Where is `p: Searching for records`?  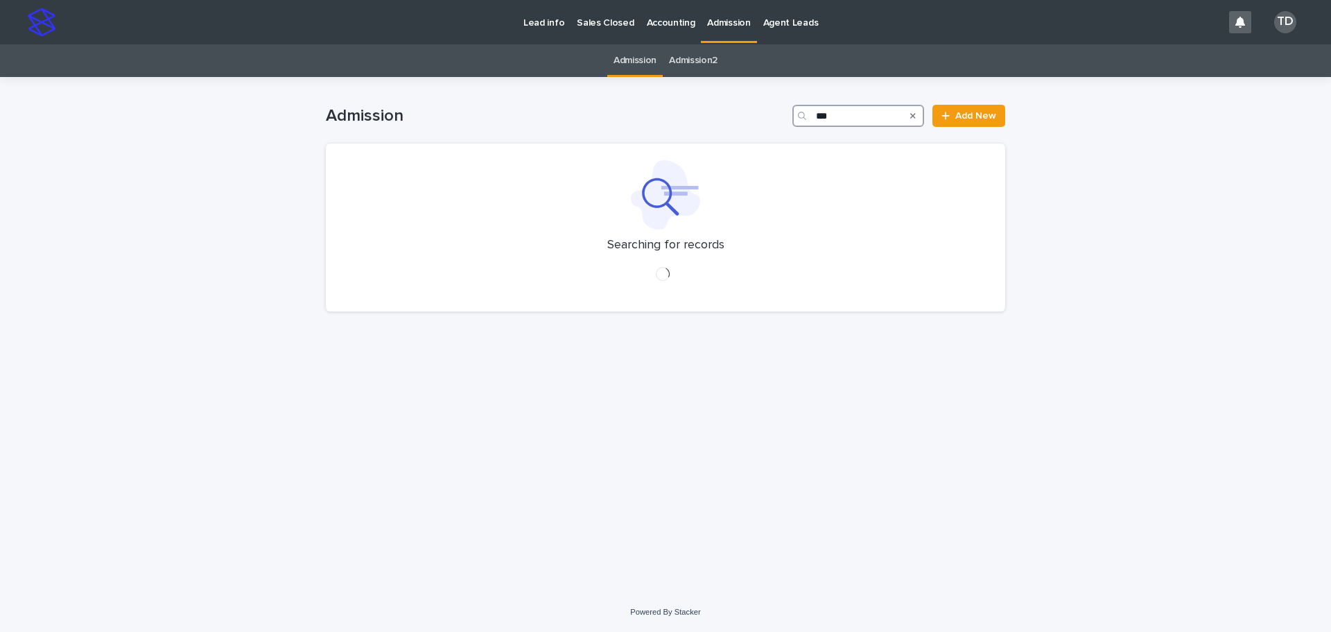
p: Searching for records is located at coordinates (665, 245).